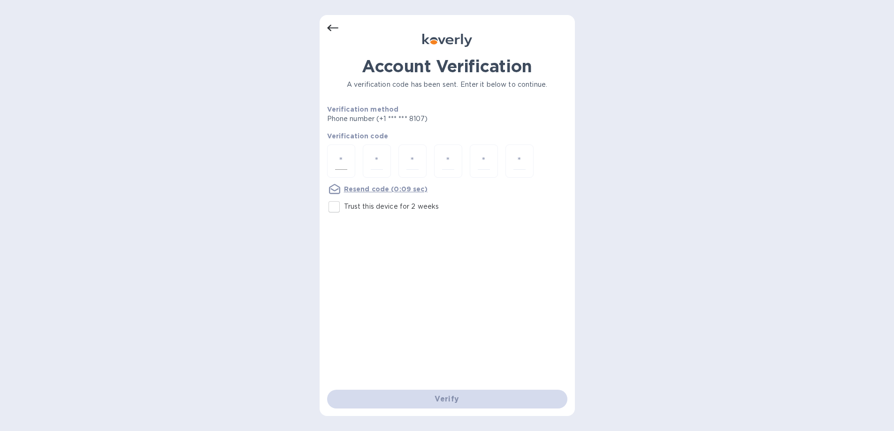  What do you see at coordinates (447, 84) in the screenshot?
I see `p: A verification code has been sent. Enter it below to continue.` at bounding box center [447, 84].